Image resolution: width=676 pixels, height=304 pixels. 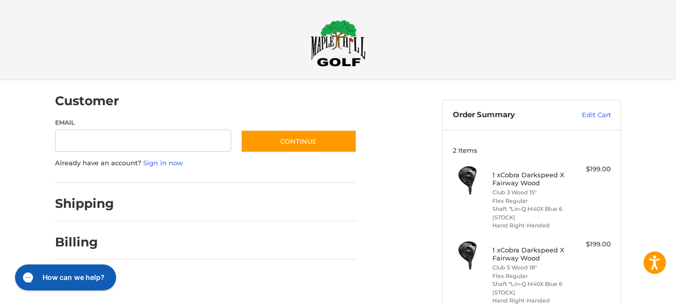 I want to click on p: Already have an account?, so click(x=206, y=163).